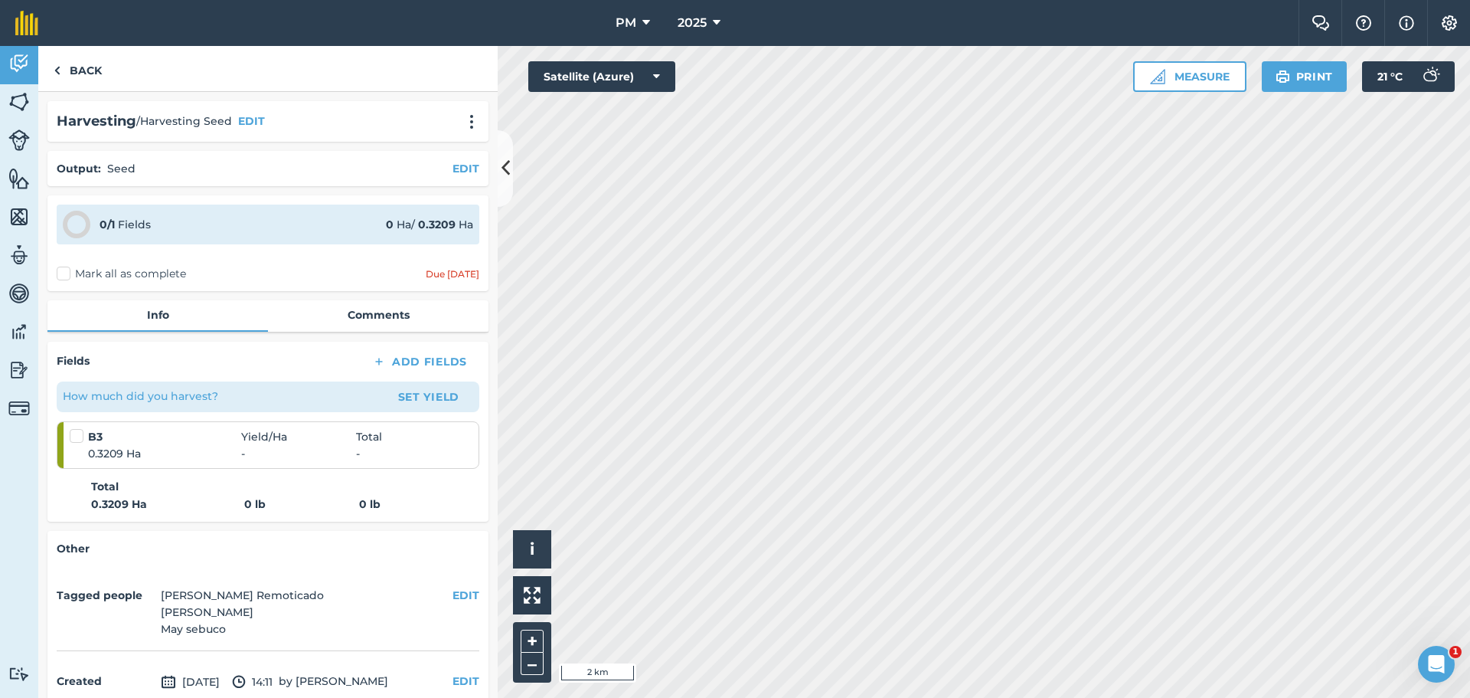 The image size is (1470, 698). What do you see at coordinates (27, 23) in the screenshot?
I see `img: fieldmargin Logo` at bounding box center [27, 23].